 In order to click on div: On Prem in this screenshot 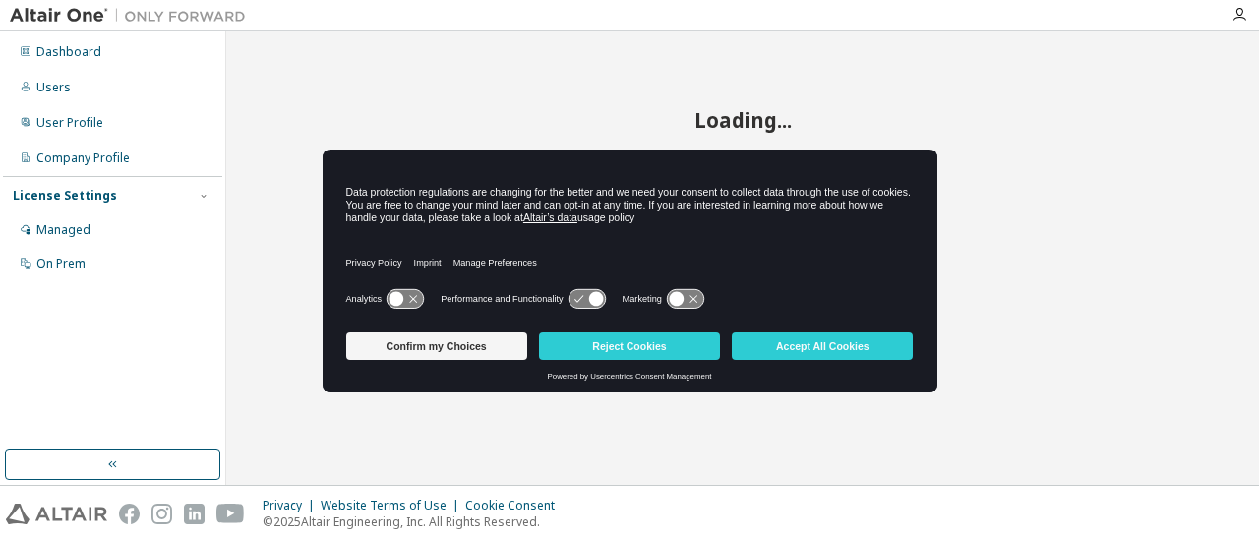, I will do `click(61, 264)`.